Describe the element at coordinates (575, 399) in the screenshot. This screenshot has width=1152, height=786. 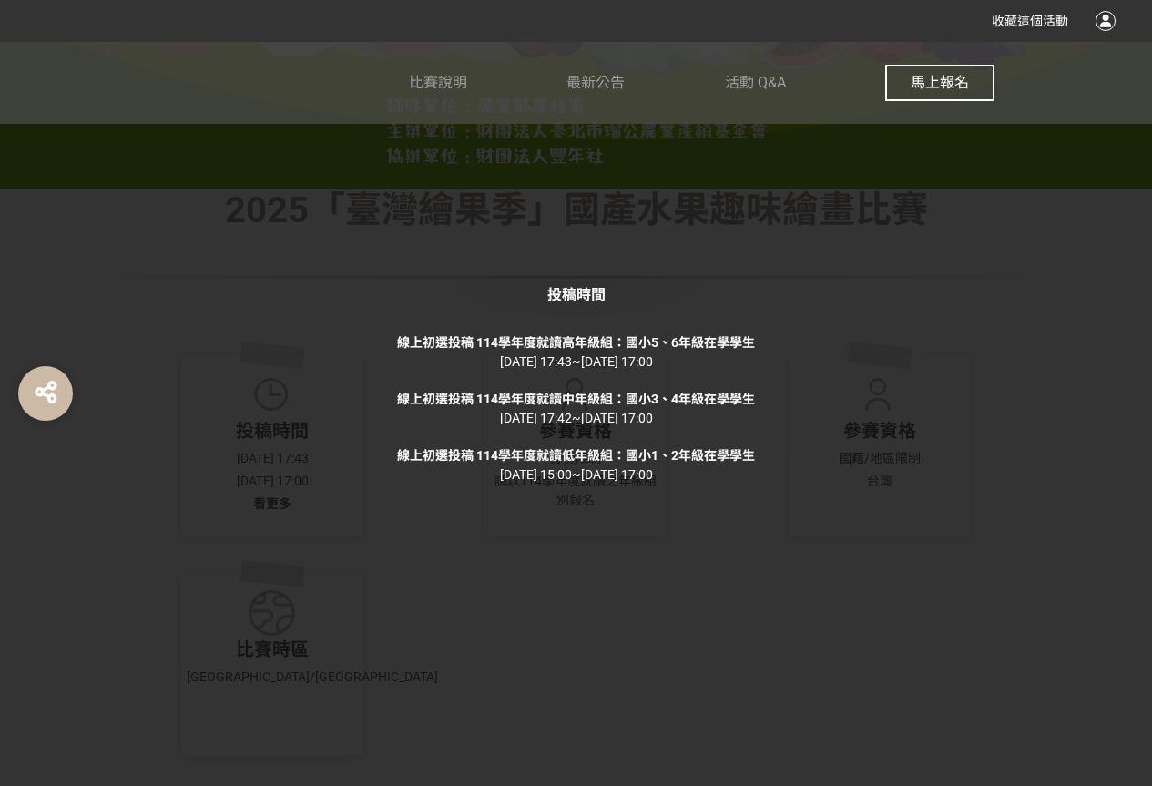
I see `span: 線上初選投稿 114學年度就讀中年級組：國小3、4年級在學學生` at that location.